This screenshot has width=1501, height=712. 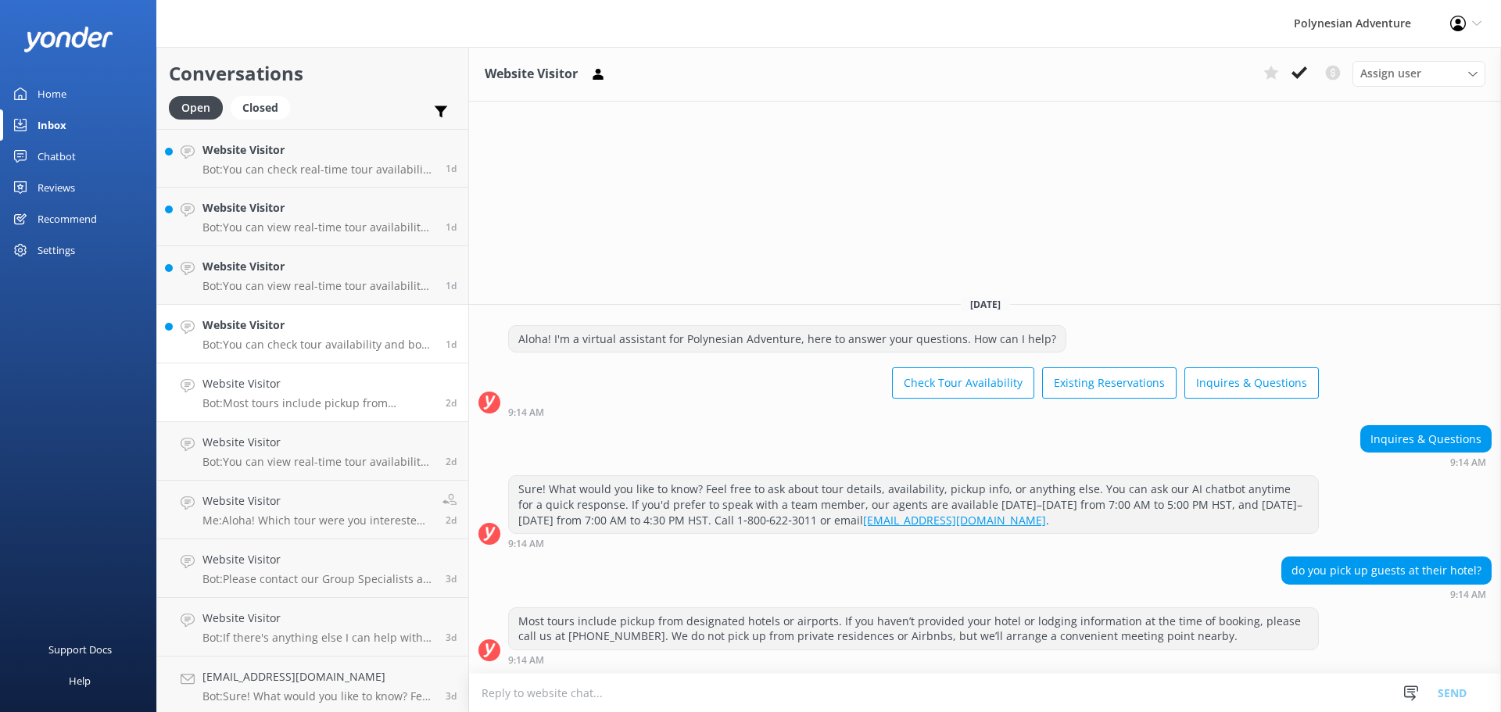 I want to click on img: yonder-white-logo.png, so click(x=68, y=39).